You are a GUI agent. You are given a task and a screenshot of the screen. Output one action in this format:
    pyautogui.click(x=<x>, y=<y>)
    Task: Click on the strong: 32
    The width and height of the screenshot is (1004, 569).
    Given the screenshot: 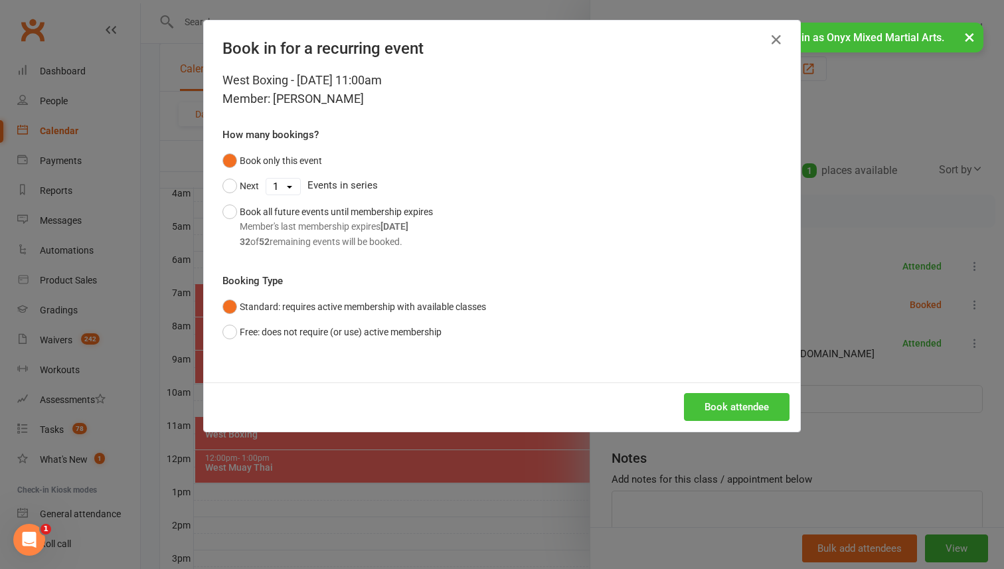 What is the action you would take?
    pyautogui.click(x=245, y=242)
    